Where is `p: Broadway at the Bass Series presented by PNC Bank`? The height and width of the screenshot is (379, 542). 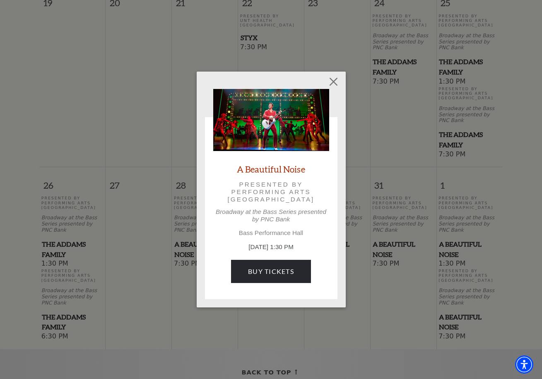
p: Broadway at the Bass Series presented by PNC Bank is located at coordinates (271, 216).